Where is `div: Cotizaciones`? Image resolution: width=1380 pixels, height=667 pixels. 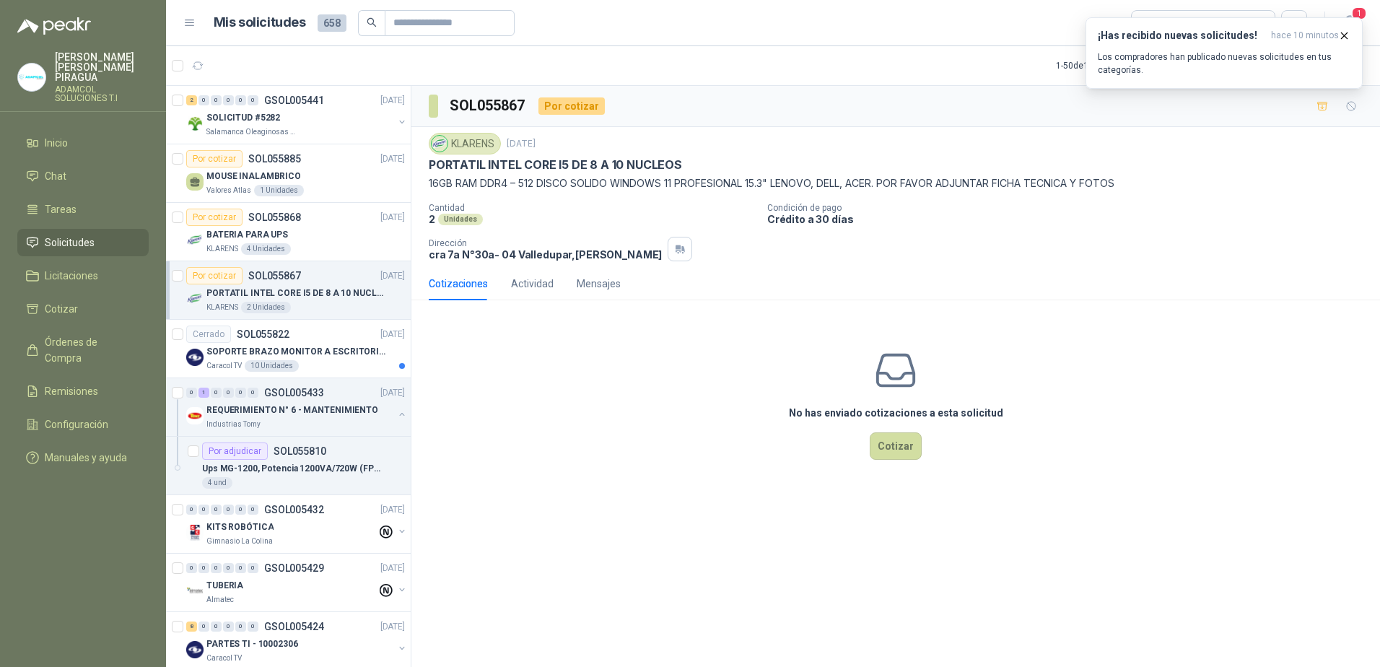
div: Cotizaciones is located at coordinates (458, 284).